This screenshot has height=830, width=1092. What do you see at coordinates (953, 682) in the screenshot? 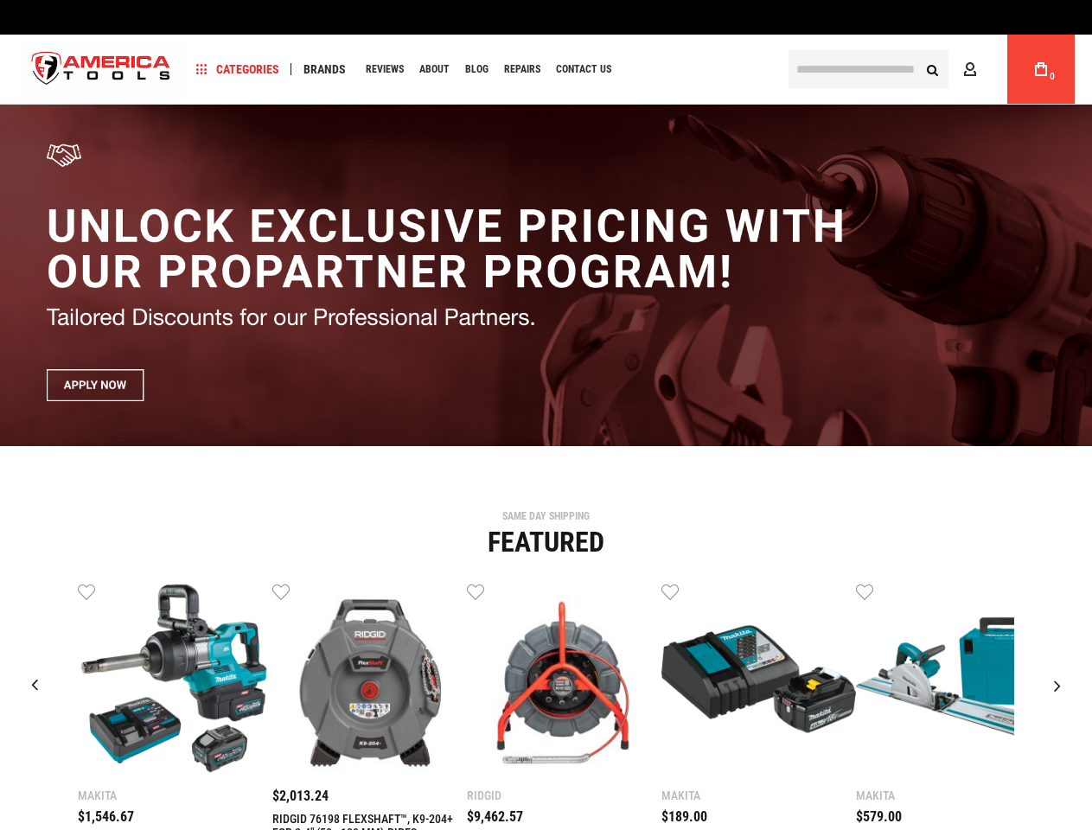
I see `a: MAKITA SP6000J1 6-1/2" PLUNGE CIRCULAR SAW, 55" GUIDE RAIL, 12 AMP, ELECTRIC BRAKE, CASE` at bounding box center [953, 682].